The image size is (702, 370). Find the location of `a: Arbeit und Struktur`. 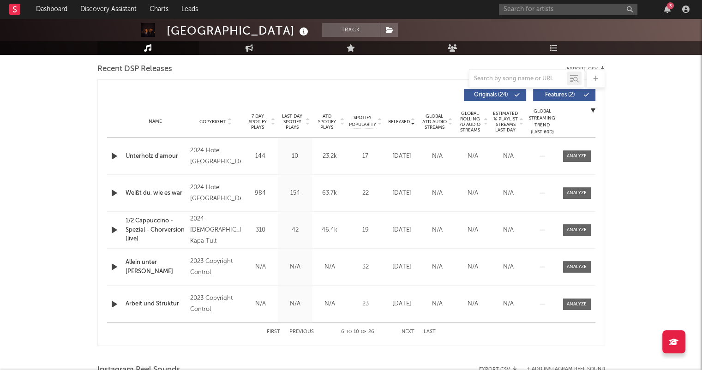

a: Arbeit und Struktur is located at coordinates (156, 304).